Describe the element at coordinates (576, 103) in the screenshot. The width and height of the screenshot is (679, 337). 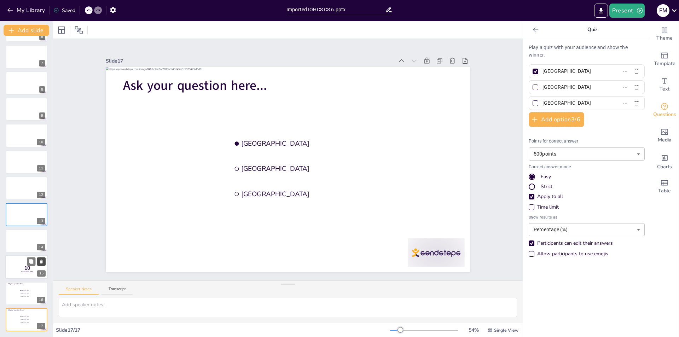
I see `input: Option 3` at that location.